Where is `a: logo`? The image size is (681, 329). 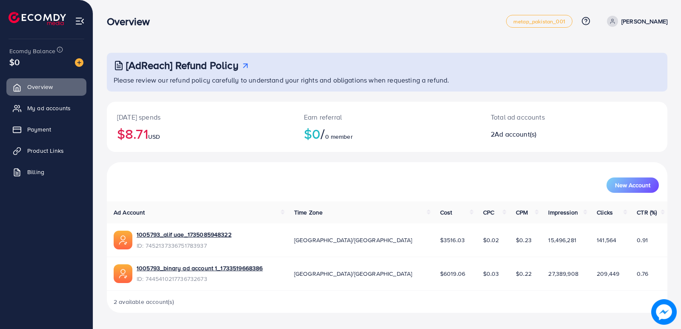 a: logo is located at coordinates (37, 18).